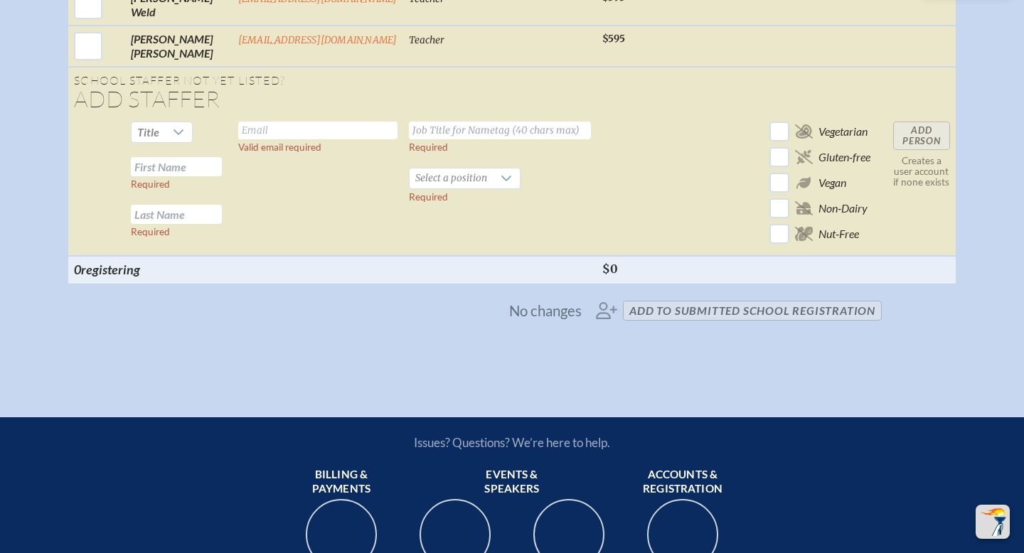 The image size is (1024, 553). Describe the element at coordinates (150, 270) in the screenshot. I see `th: 0` at that location.